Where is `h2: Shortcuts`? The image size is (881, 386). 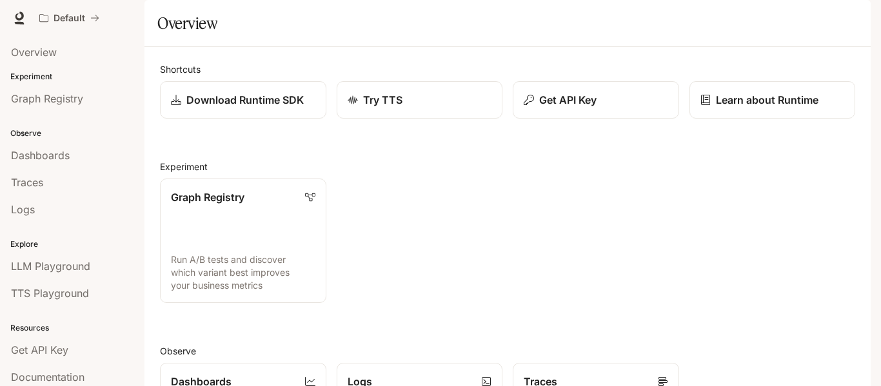 h2: Shortcuts is located at coordinates (508, 69).